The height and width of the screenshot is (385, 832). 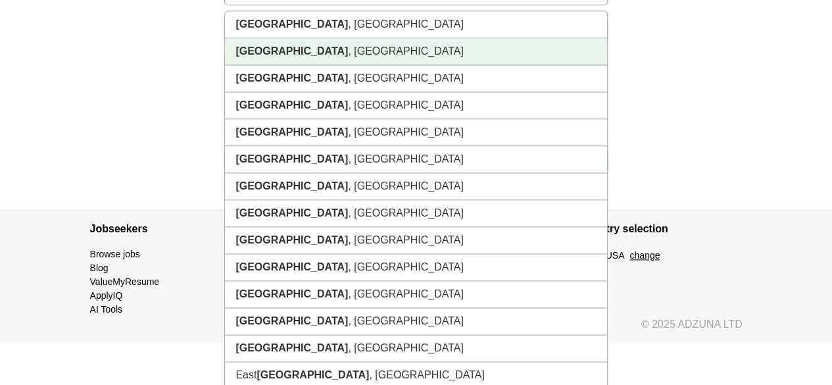 What do you see at coordinates (106, 309) in the screenshot?
I see `a: AI Tools` at bounding box center [106, 309].